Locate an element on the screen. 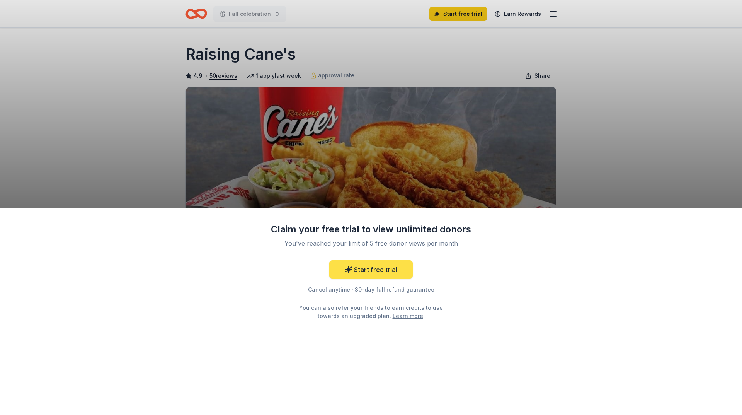  div: You've reached your limit of 5 free donor views per month is located at coordinates (371, 243).